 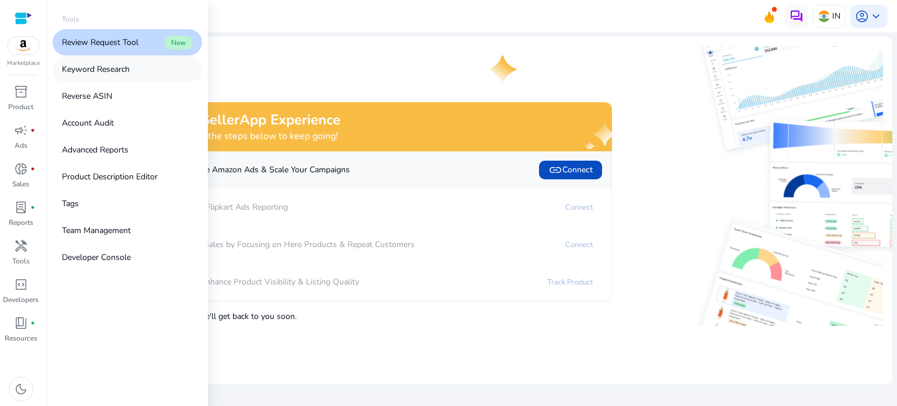 What do you see at coordinates (21, 130) in the screenshot?
I see `span: campaign` at bounding box center [21, 130].